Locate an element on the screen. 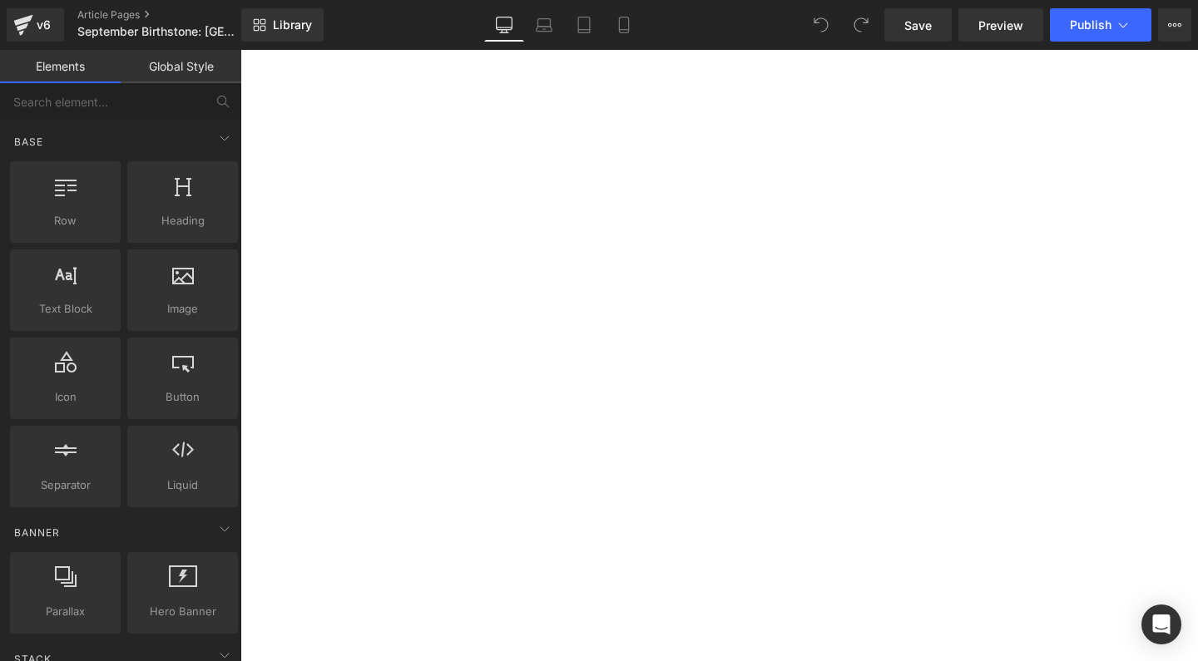 The width and height of the screenshot is (1198, 661). span: Separator is located at coordinates (65, 485).